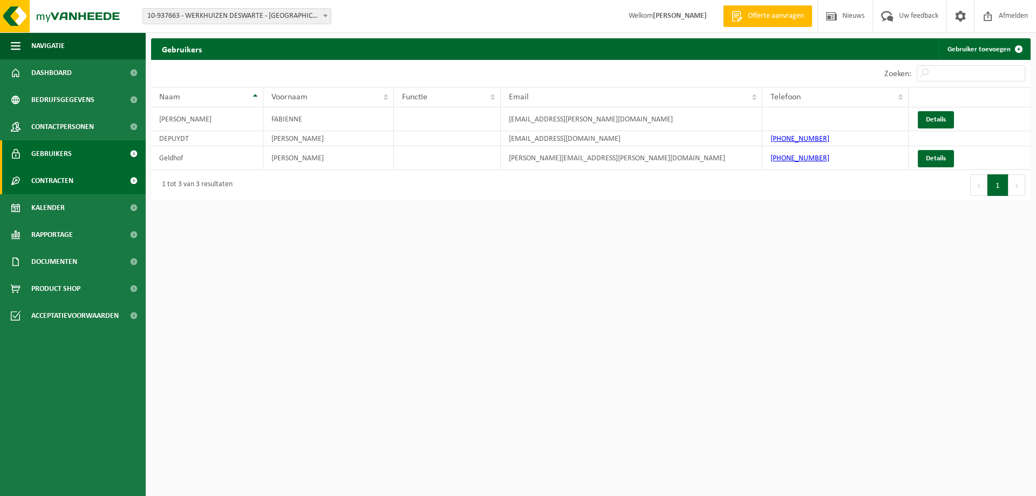  What do you see at coordinates (63, 127) in the screenshot?
I see `span: Contactpersonen` at bounding box center [63, 127].